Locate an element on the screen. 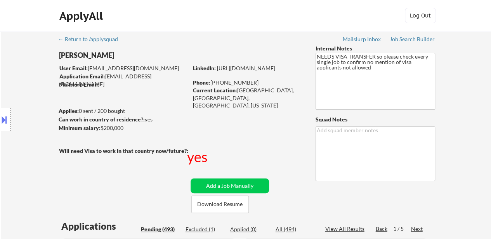  div: Pending (493) is located at coordinates (160, 229).